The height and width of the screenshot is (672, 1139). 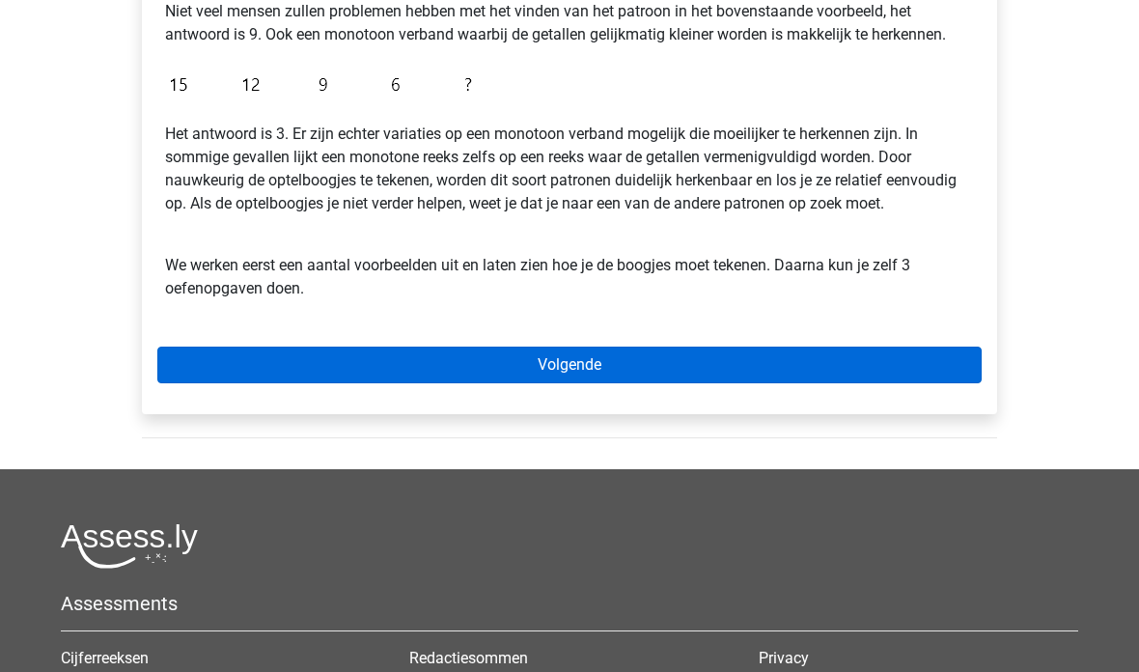 What do you see at coordinates (570, 24) in the screenshot?
I see `p: Niet veel mensen zullen problemen hebben met het vinden van het patroon in het bovenstaande voorb...` at bounding box center [570, 24].